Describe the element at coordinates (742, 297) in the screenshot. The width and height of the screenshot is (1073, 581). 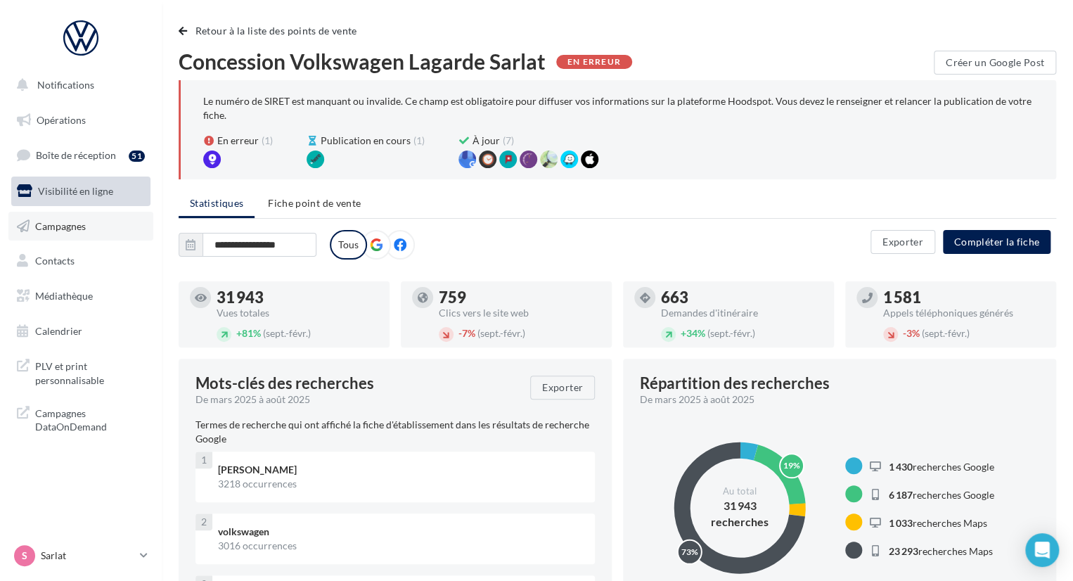
I see `div: 663` at that location.